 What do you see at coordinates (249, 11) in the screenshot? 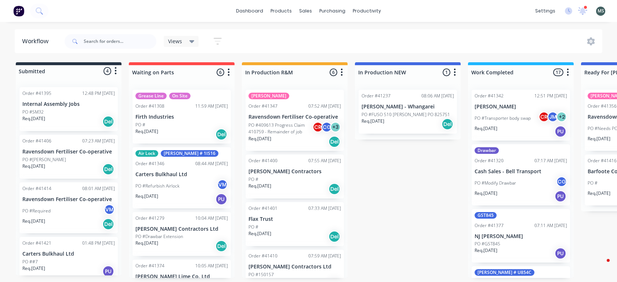
I see `a: dashboard` at bounding box center [249, 11].